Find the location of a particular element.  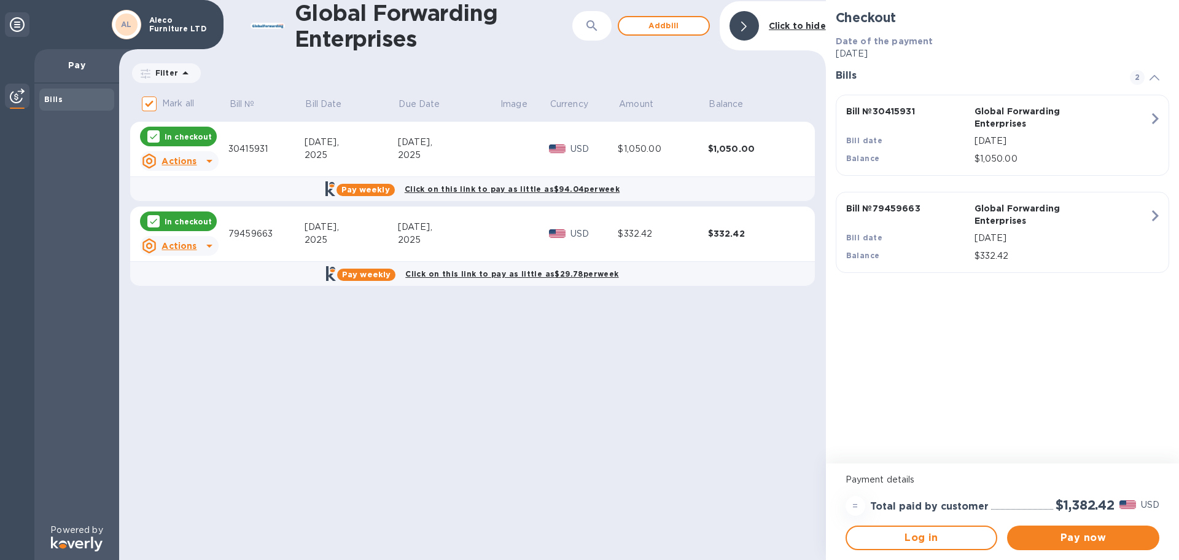

p: Balance is located at coordinates (726, 104).